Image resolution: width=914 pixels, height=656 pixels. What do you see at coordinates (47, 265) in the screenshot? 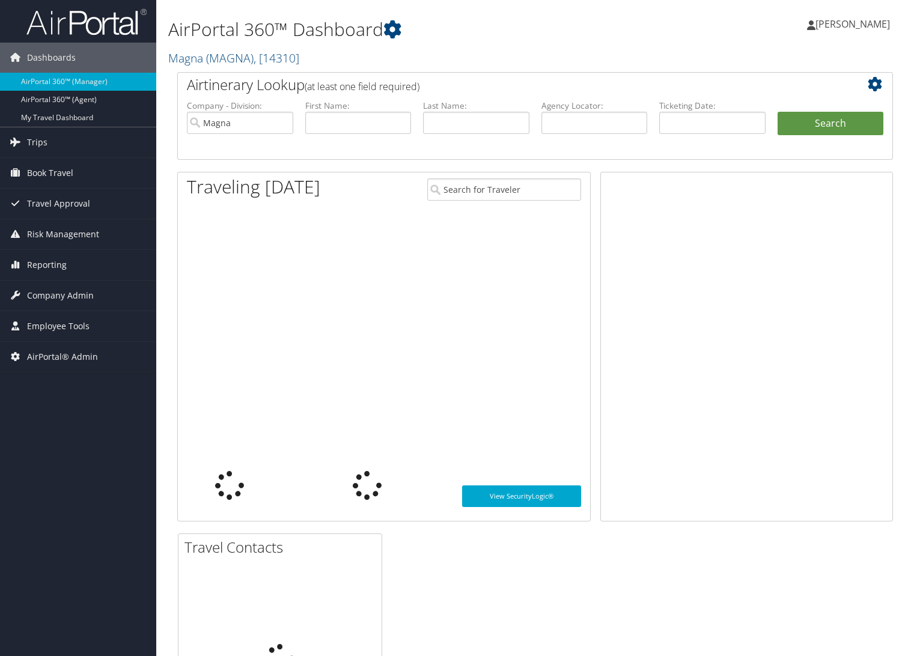
I see `span: Reporting` at bounding box center [47, 265].